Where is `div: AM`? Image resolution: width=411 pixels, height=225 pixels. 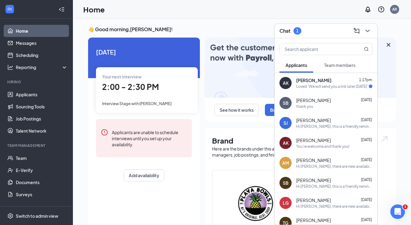
div: AM is located at coordinates (285, 163).